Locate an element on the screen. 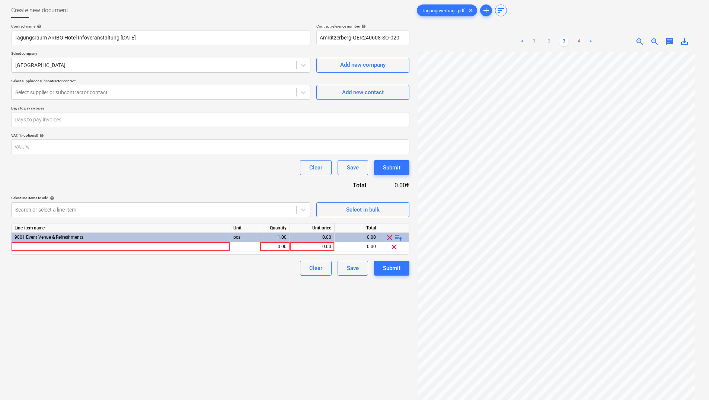 The height and width of the screenshot is (400, 709). span: add is located at coordinates (486, 10).